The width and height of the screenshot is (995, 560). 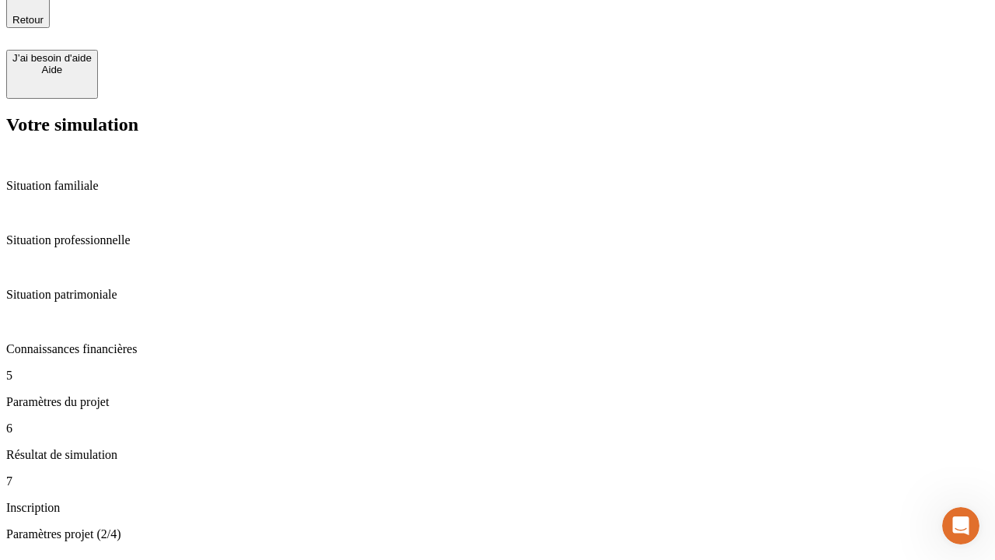 I want to click on button: J’ai besoin d'aideAide, so click(x=52, y=74).